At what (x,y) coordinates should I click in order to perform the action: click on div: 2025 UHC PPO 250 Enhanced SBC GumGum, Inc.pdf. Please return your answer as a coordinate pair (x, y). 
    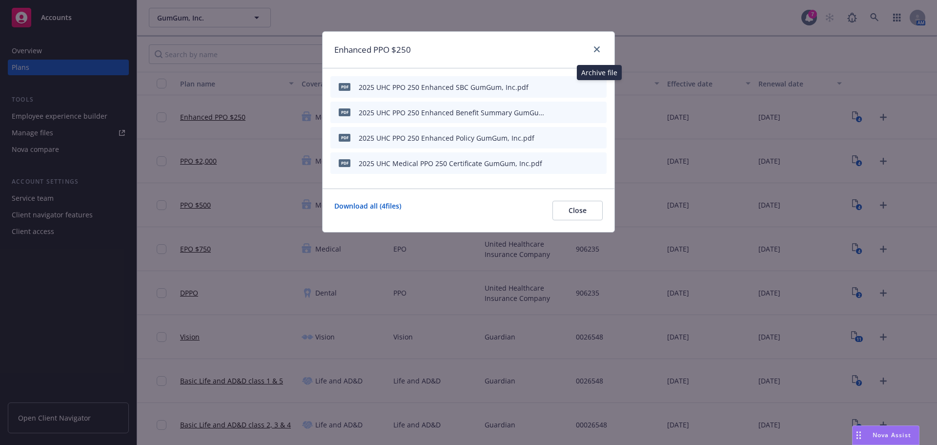
    Looking at the image, I should click on (444, 87).